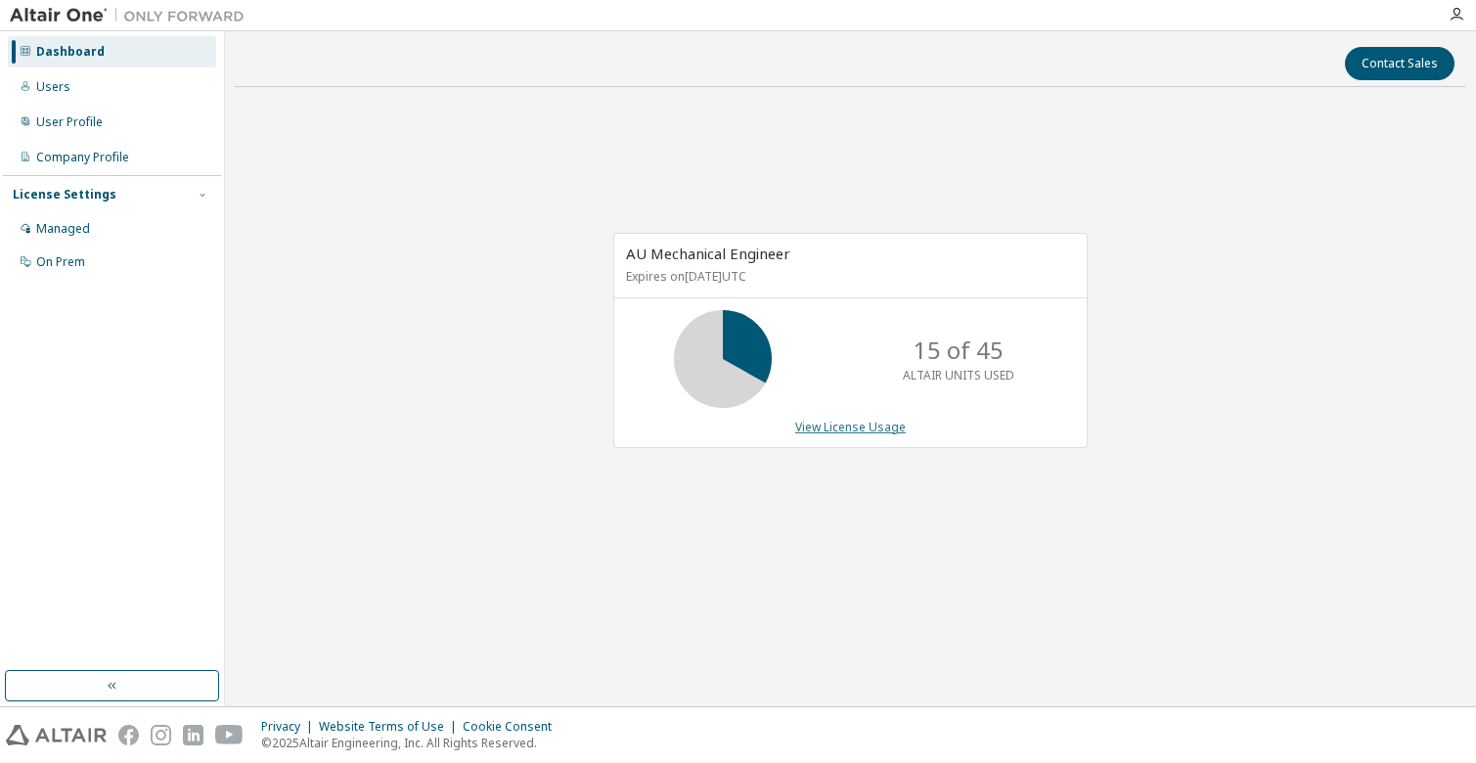 The width and height of the screenshot is (1476, 763). I want to click on a: View License Usage, so click(850, 427).